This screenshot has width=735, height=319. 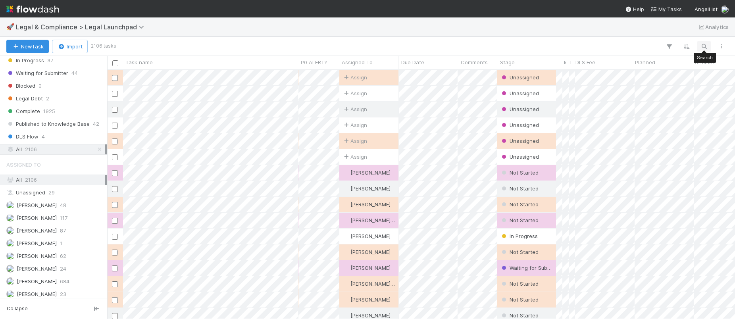 I want to click on span: 48, so click(x=63, y=205).